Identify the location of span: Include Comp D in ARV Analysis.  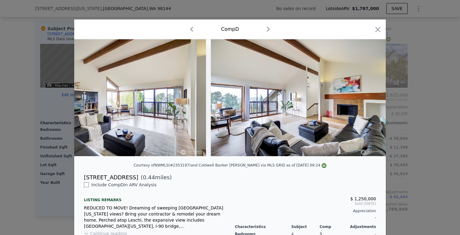
(124, 185).